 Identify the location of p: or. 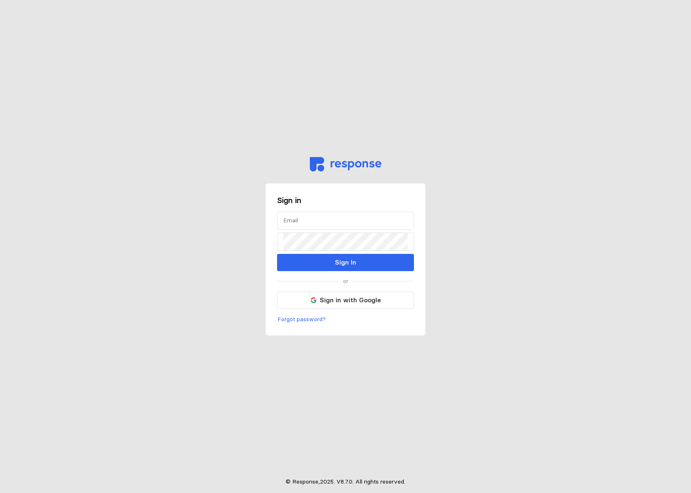
(346, 281).